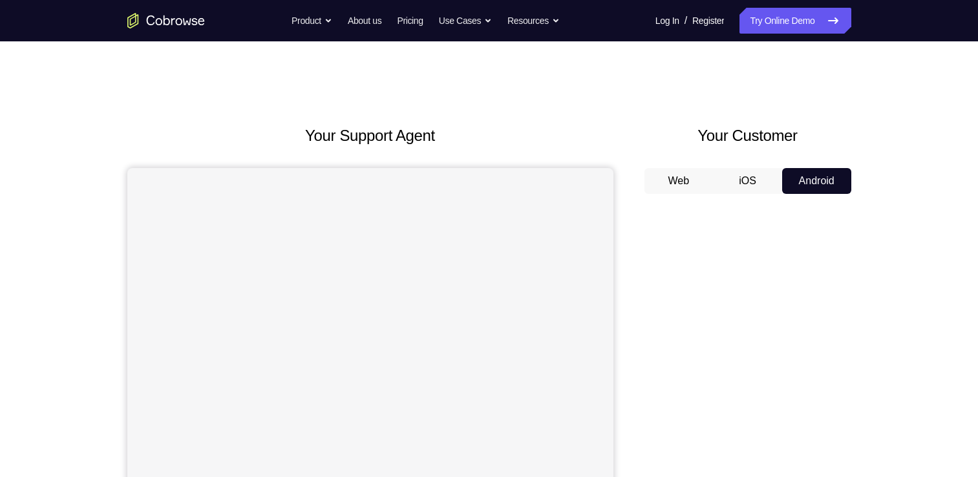 Image resolution: width=978 pixels, height=477 pixels. Describe the element at coordinates (708, 21) in the screenshot. I see `a: Register` at that location.